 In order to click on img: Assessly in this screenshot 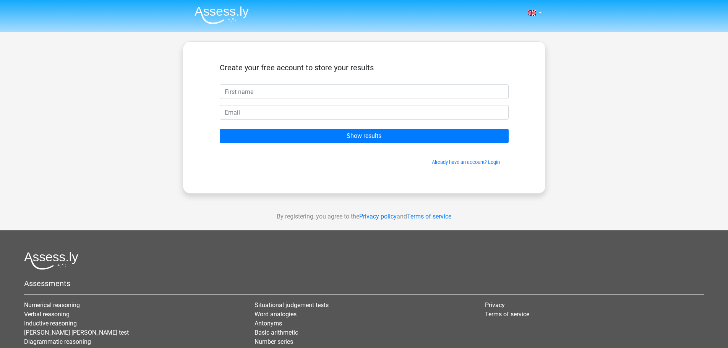, I will do `click(222, 15)`.